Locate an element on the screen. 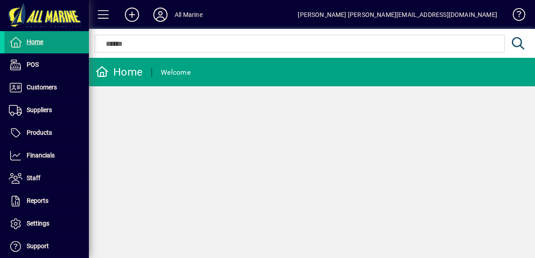 The height and width of the screenshot is (258, 535). a: Reports is located at coordinates (47, 201).